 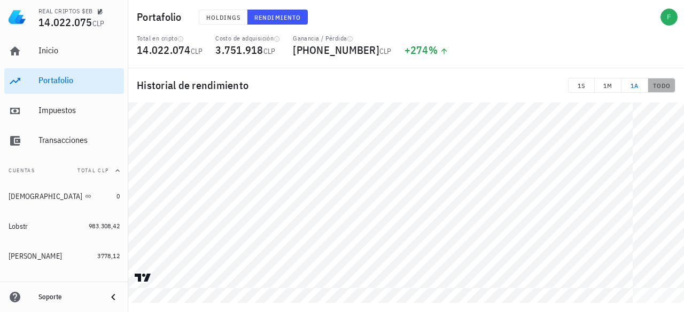 What do you see at coordinates (669, 17) in the screenshot?
I see `div: avatar` at bounding box center [669, 17].